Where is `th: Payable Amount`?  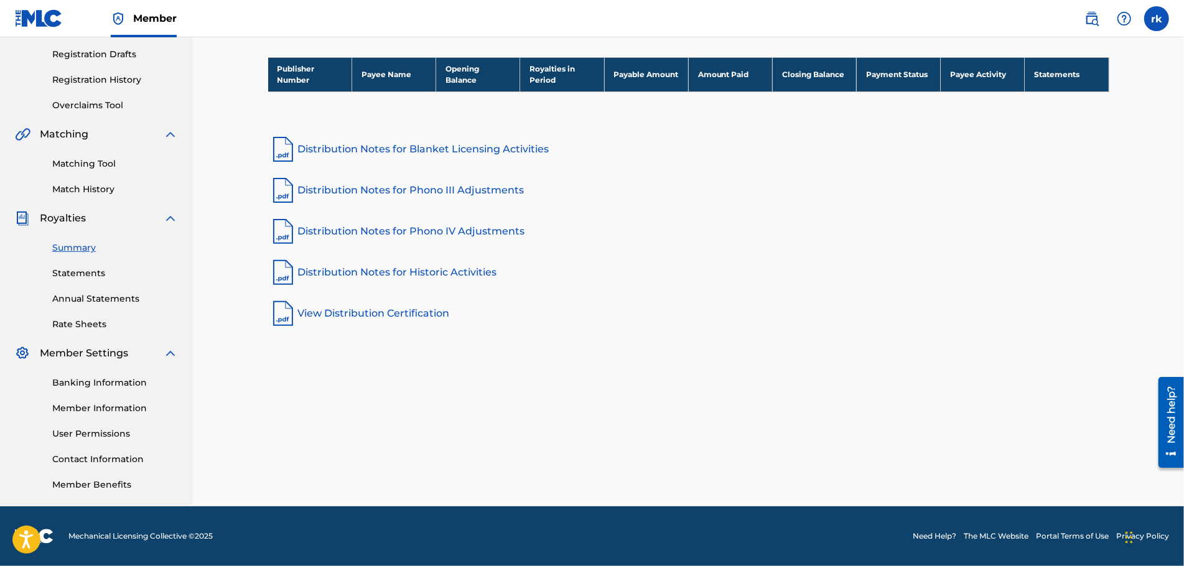 th: Payable Amount is located at coordinates (646, 74).